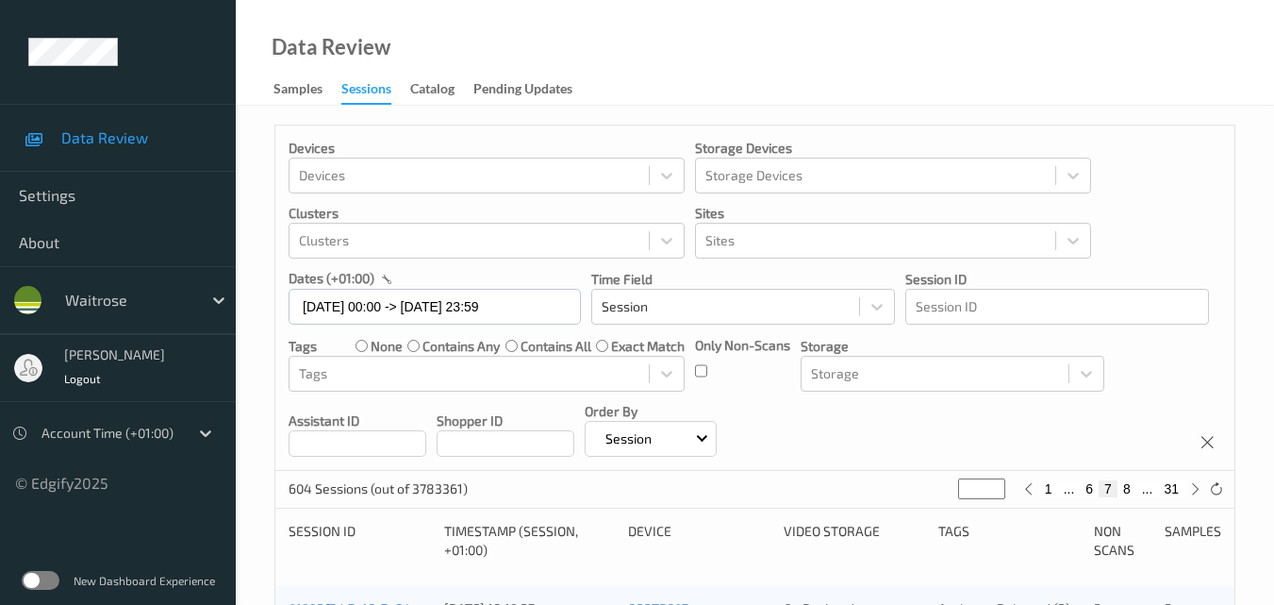 The image size is (1274, 605). What do you see at coordinates (375, 91) in the screenshot?
I see `a: Sessions` at bounding box center [375, 91].